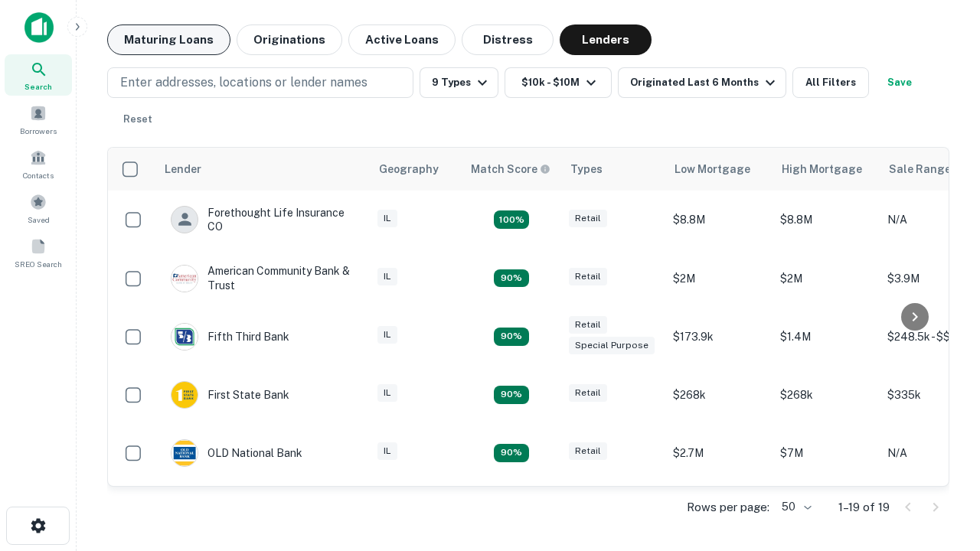 The height and width of the screenshot is (551, 980). I want to click on button: Reset, so click(138, 119).